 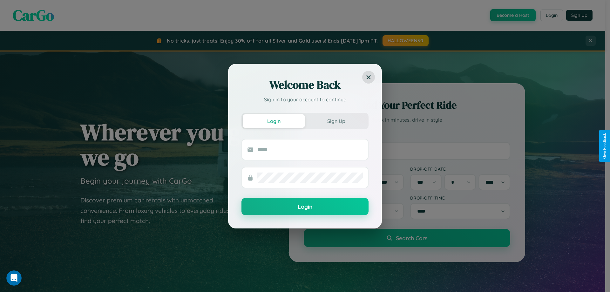 I want to click on h2: Welcome Back, so click(x=305, y=85).